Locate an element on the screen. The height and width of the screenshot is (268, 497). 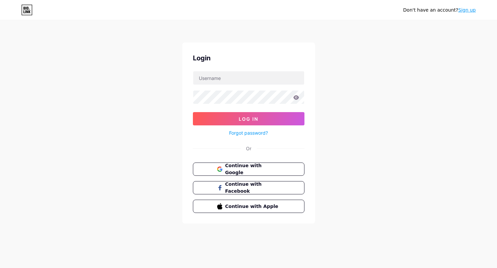
a: Sign up is located at coordinates (467, 10).